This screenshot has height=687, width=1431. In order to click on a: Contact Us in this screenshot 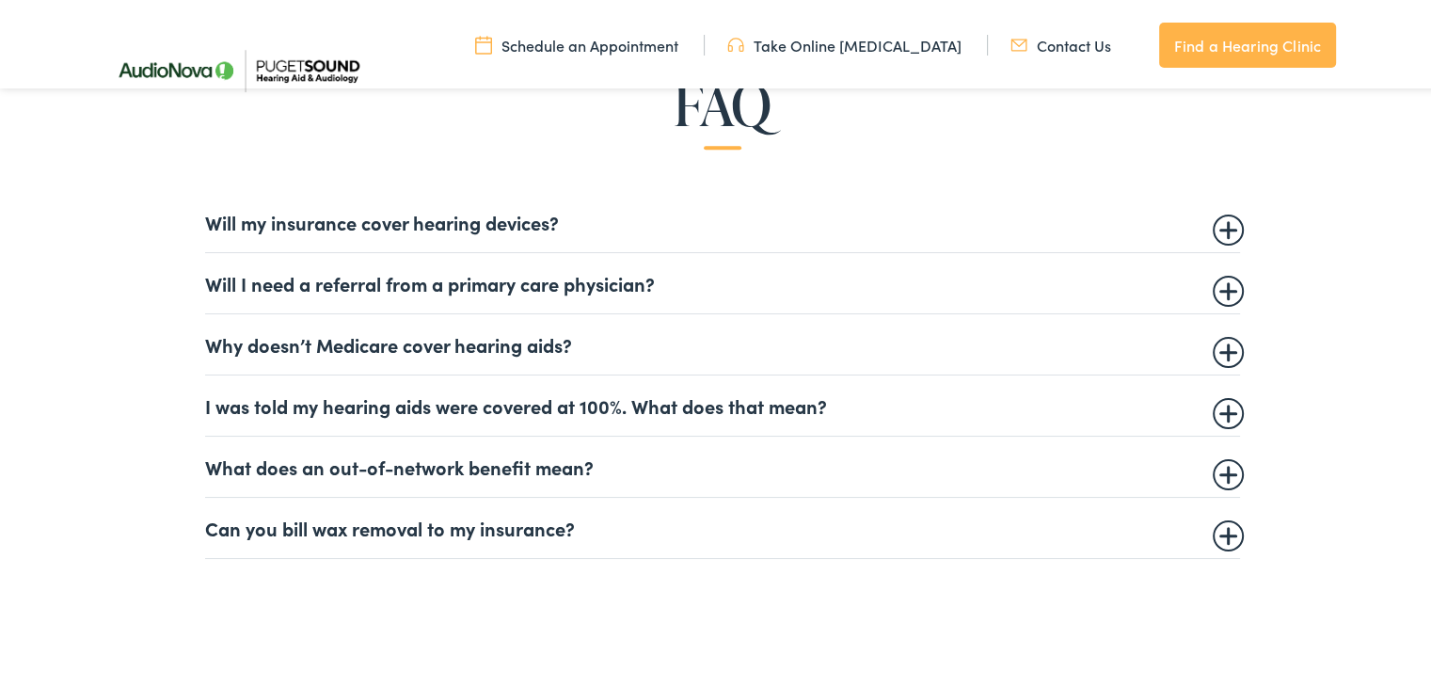, I will do `click(1060, 41)`.